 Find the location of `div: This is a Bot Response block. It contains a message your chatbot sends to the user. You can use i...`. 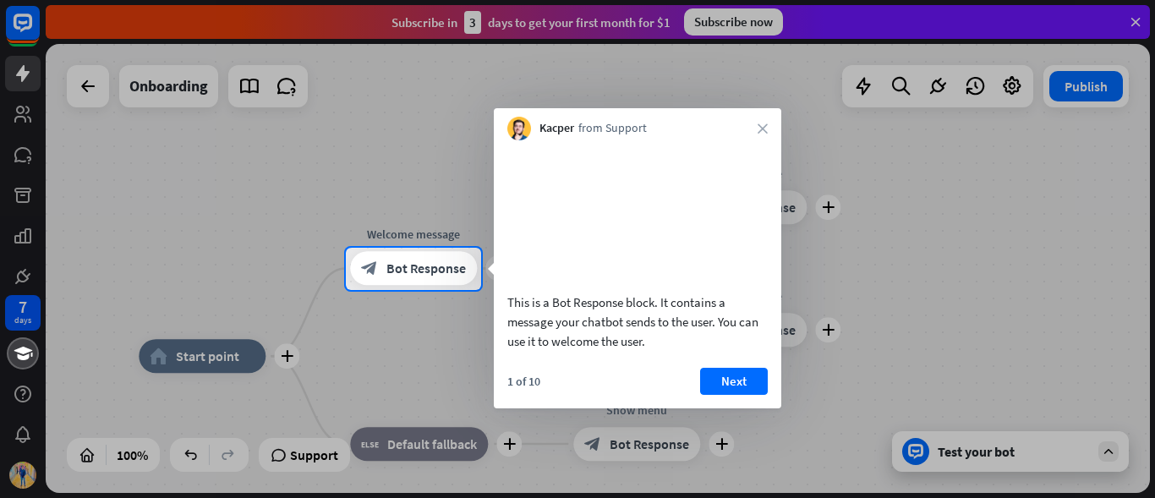

div: This is a Bot Response block. It contains a message your chatbot sends to the user. You can use i... is located at coordinates (637, 321).